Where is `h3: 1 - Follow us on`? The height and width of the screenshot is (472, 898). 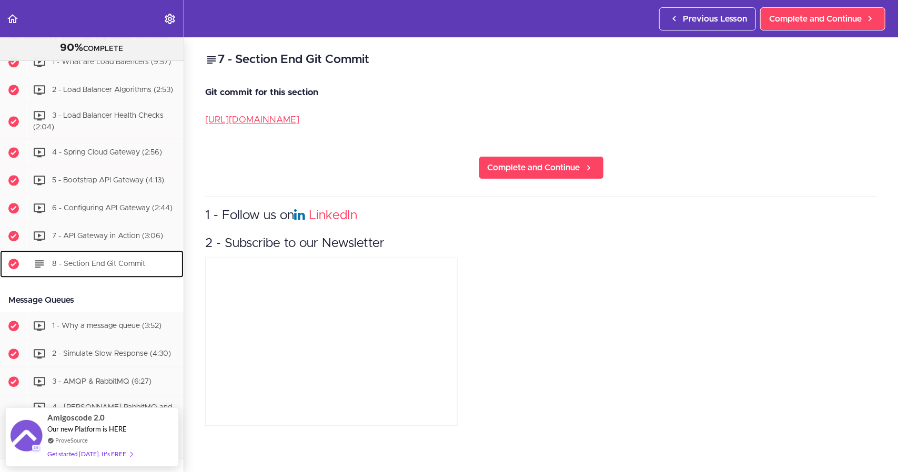
h3: 1 - Follow us on is located at coordinates (541, 216).